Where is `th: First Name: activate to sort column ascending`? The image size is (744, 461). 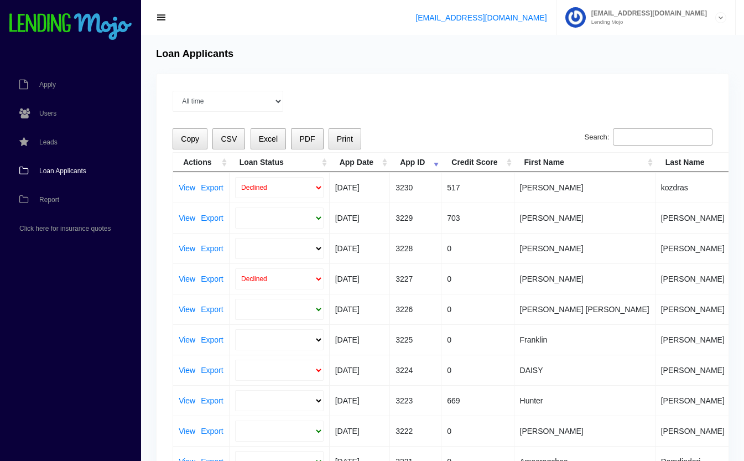 th: First Name: activate to sort column ascending is located at coordinates (585, 162).